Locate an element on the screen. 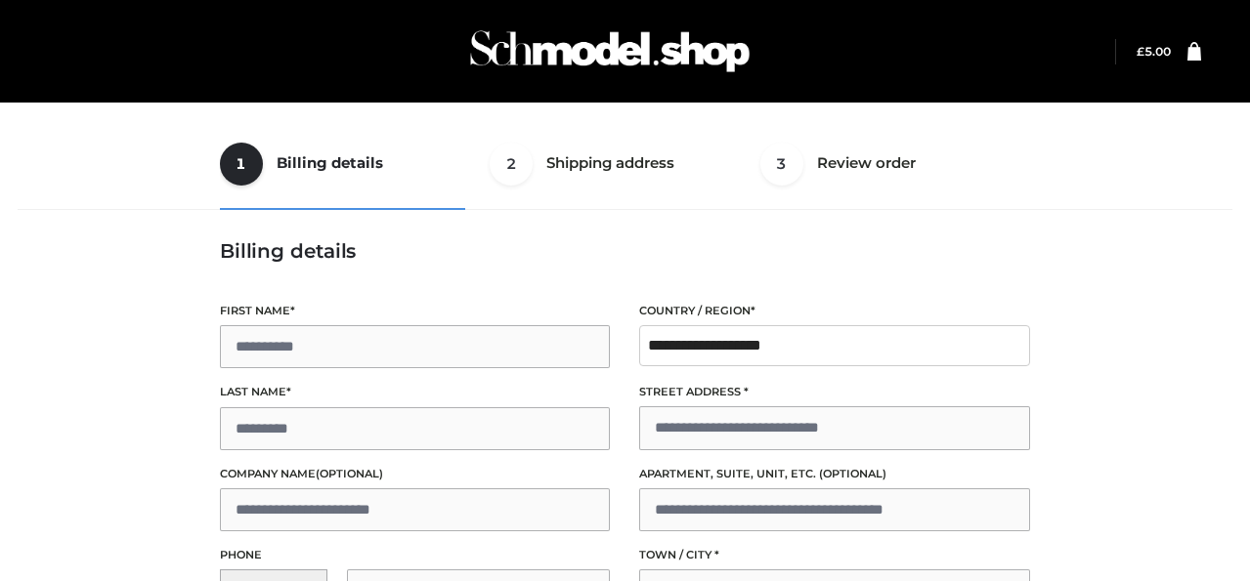  label: Street address is located at coordinates (834, 392).